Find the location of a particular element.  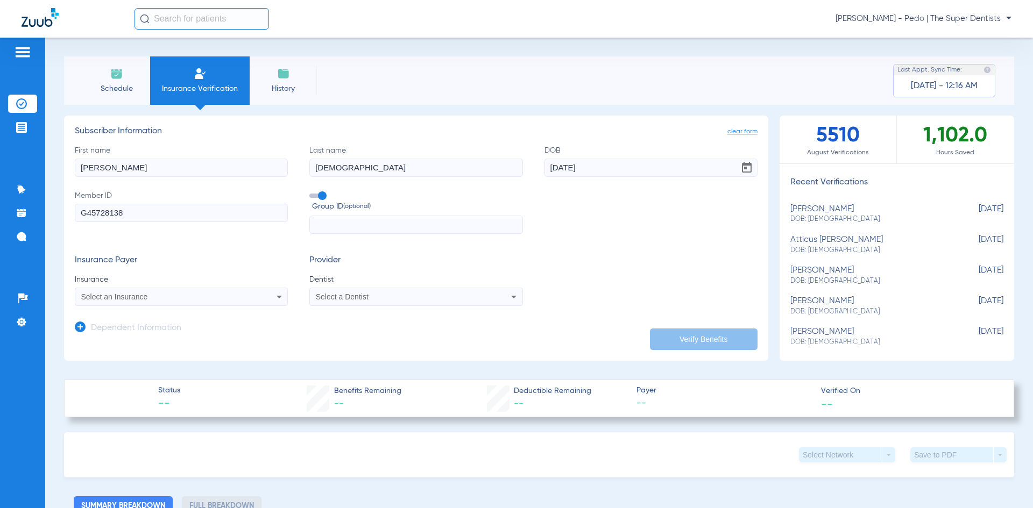

input: Member ID is located at coordinates (181, 213).